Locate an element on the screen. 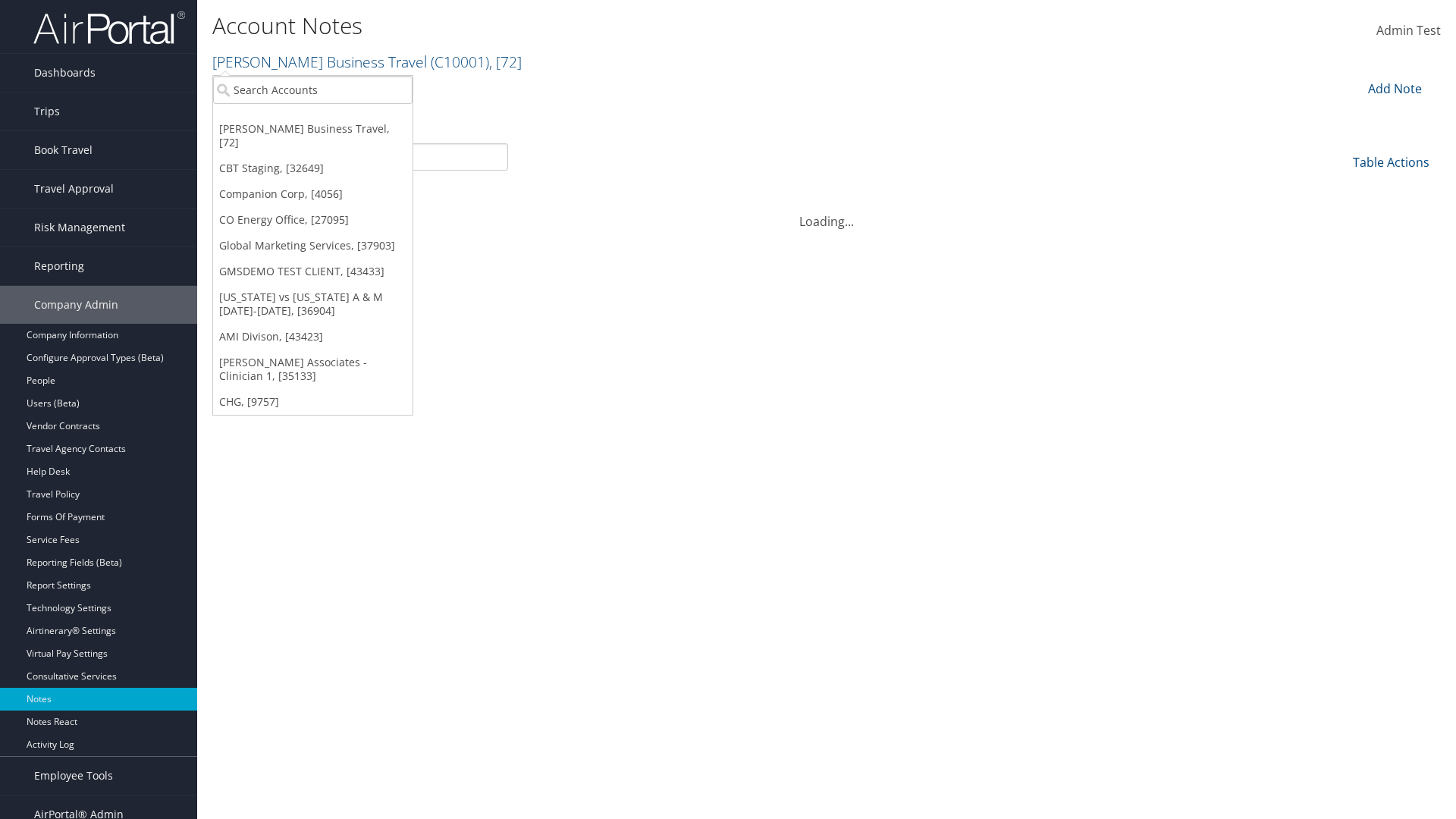 This screenshot has height=819, width=1456. span: Dashboards is located at coordinates (64, 72).